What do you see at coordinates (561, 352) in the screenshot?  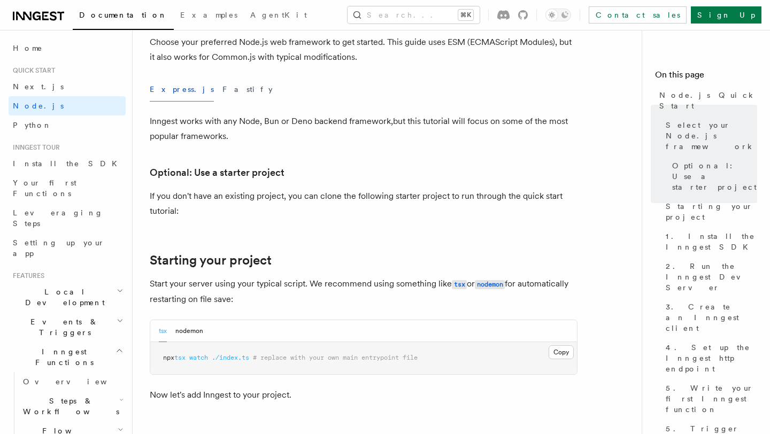 I see `button: Copy` at bounding box center [561, 352].